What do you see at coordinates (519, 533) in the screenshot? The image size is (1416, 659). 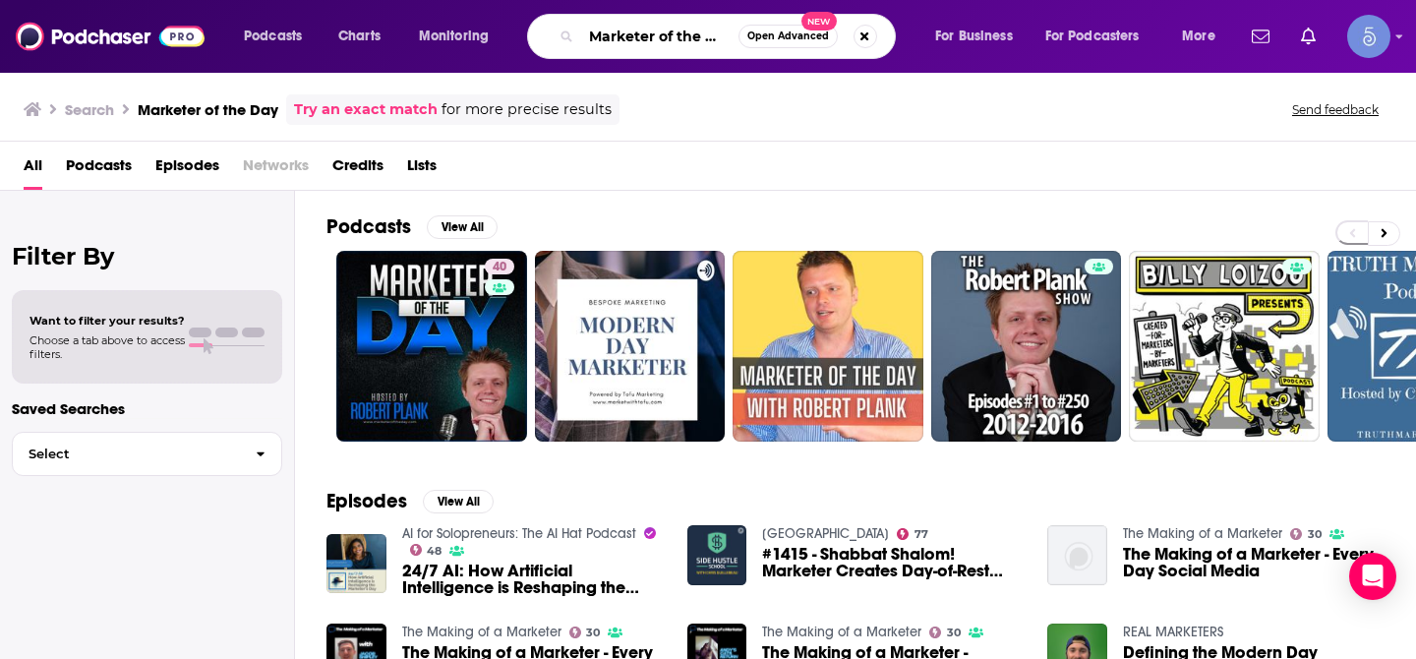 I see `a: AI for Solopreneurs: The AI Hat Podcast` at bounding box center [519, 533].